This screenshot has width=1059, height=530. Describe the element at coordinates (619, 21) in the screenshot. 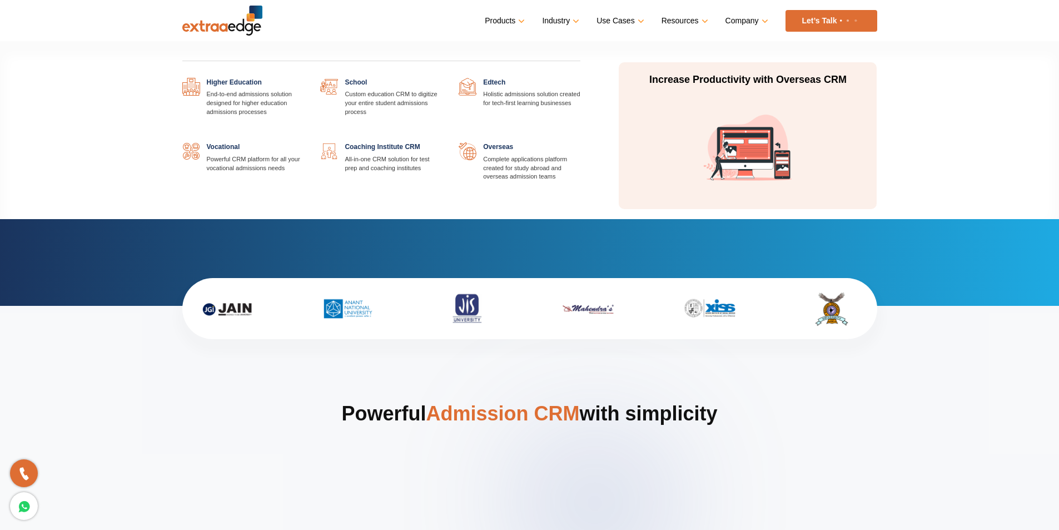

I see `a: Use Cases` at that location.